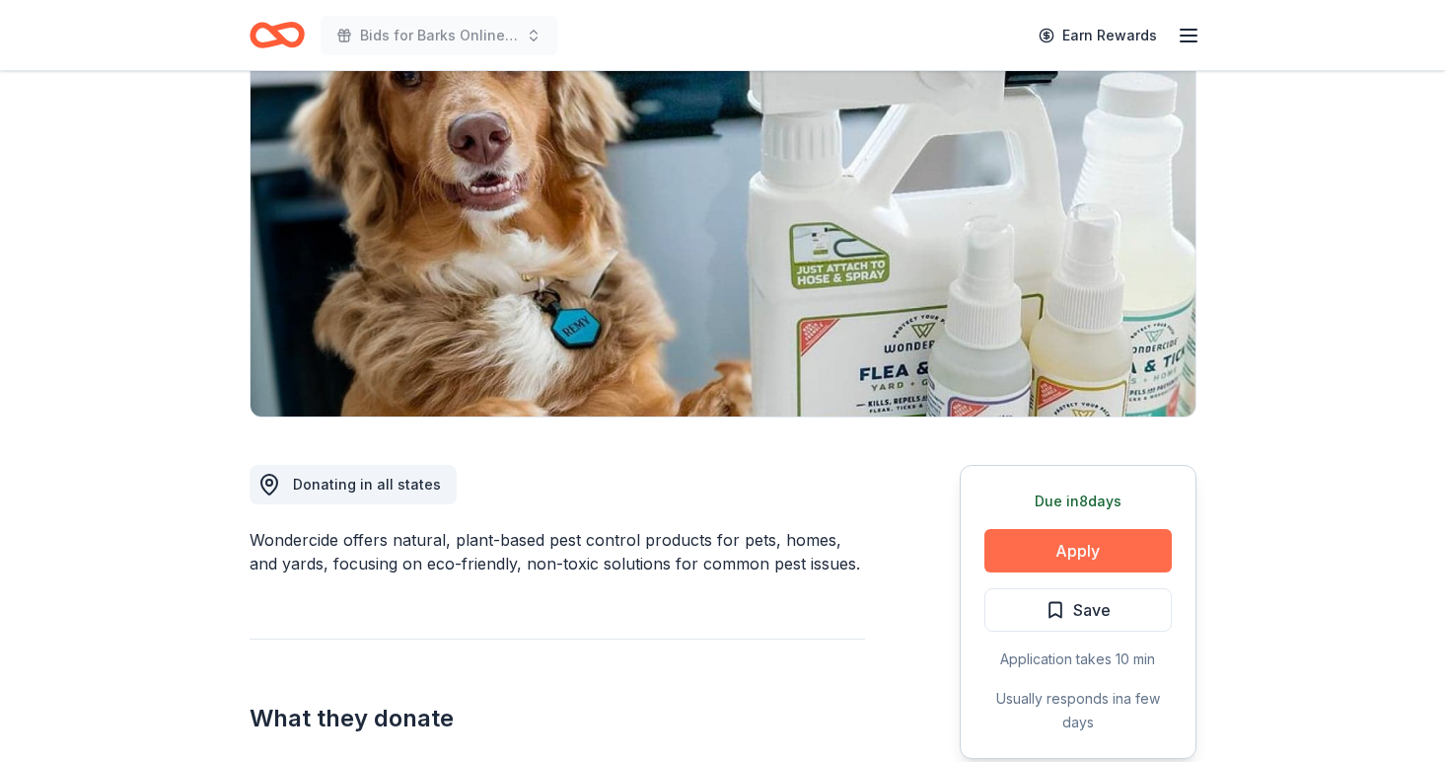 This screenshot has height=762, width=1445. I want to click on button: Bids for Barks Online Auction, so click(439, 36).